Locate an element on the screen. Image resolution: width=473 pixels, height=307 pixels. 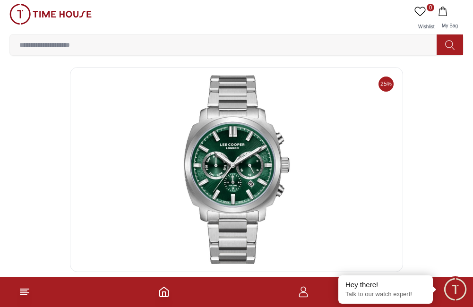
a: Home is located at coordinates (164, 292).